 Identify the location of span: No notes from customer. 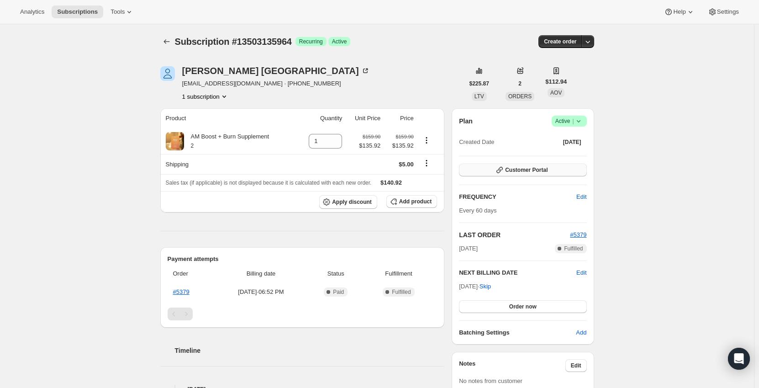
(490, 380).